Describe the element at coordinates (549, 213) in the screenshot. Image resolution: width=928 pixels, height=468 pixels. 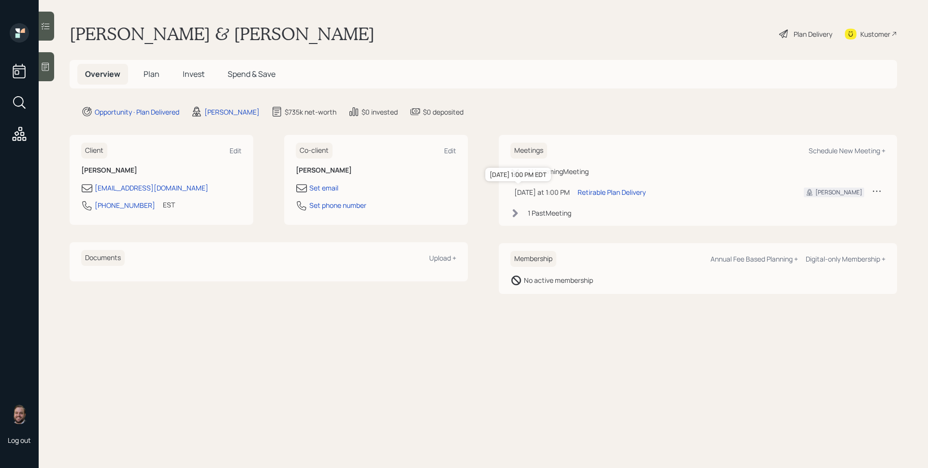
I see `div: 1 Past Meeting` at that location.